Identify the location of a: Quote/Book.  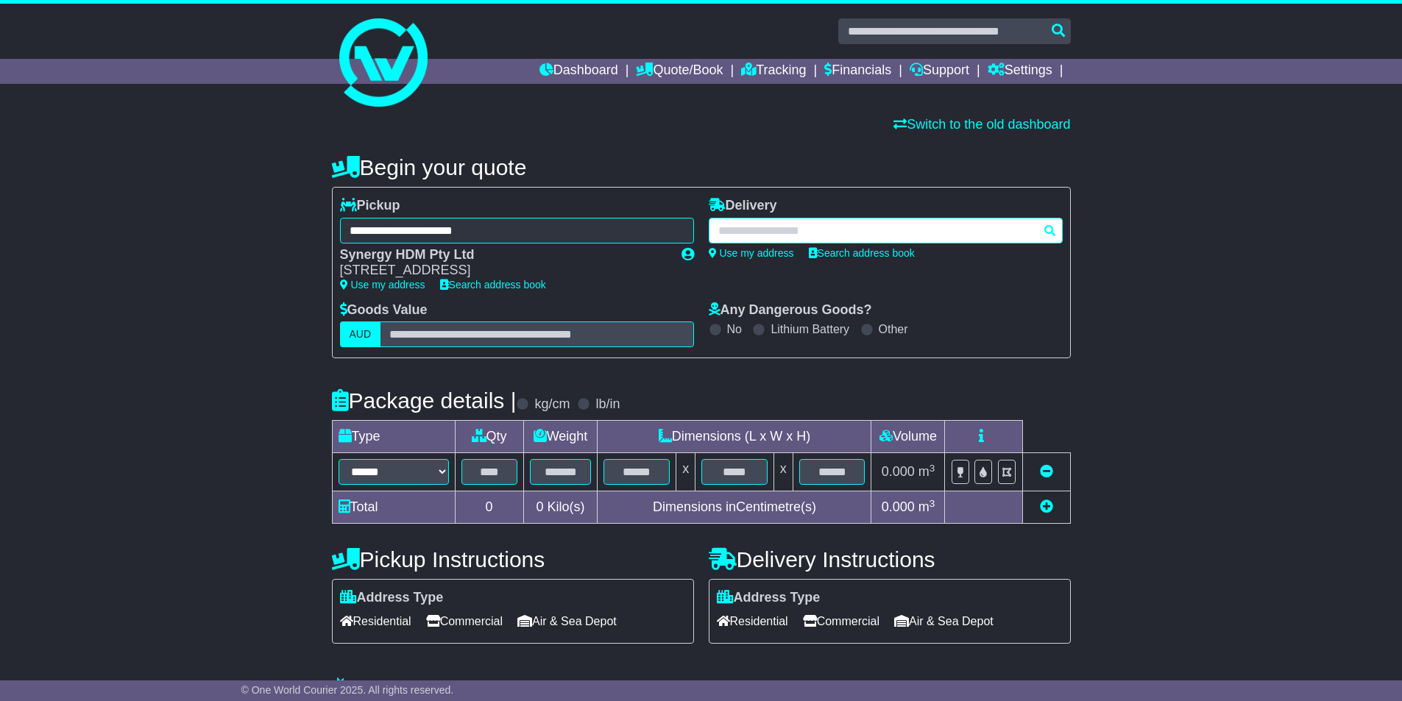
(679, 71).